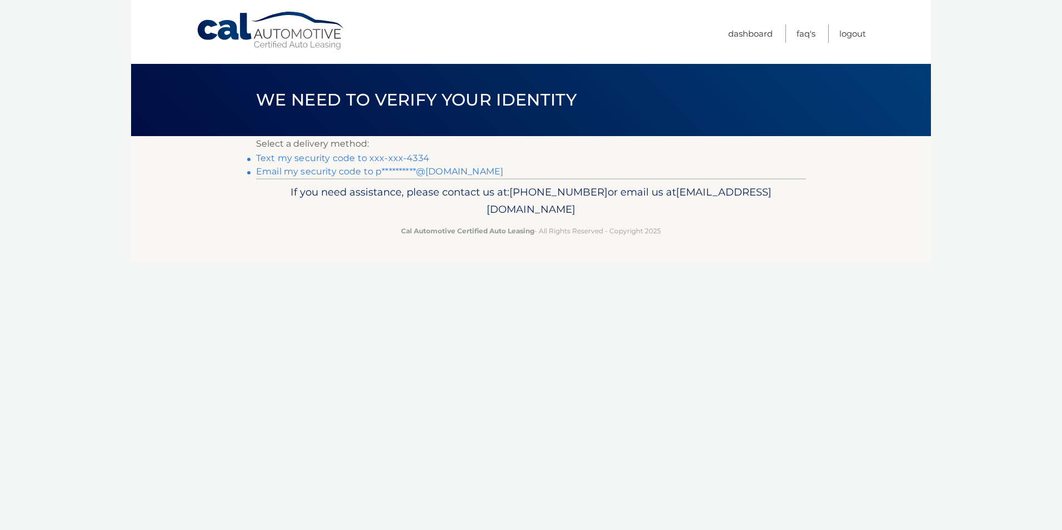  What do you see at coordinates (852, 33) in the screenshot?
I see `a: Logout` at bounding box center [852, 33].